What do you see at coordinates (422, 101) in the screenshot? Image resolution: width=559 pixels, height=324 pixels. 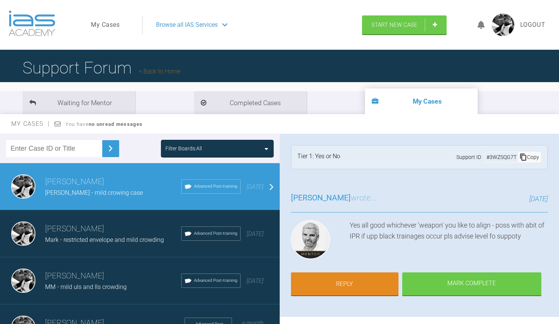 I see `li: My Cases` at bounding box center [422, 101].